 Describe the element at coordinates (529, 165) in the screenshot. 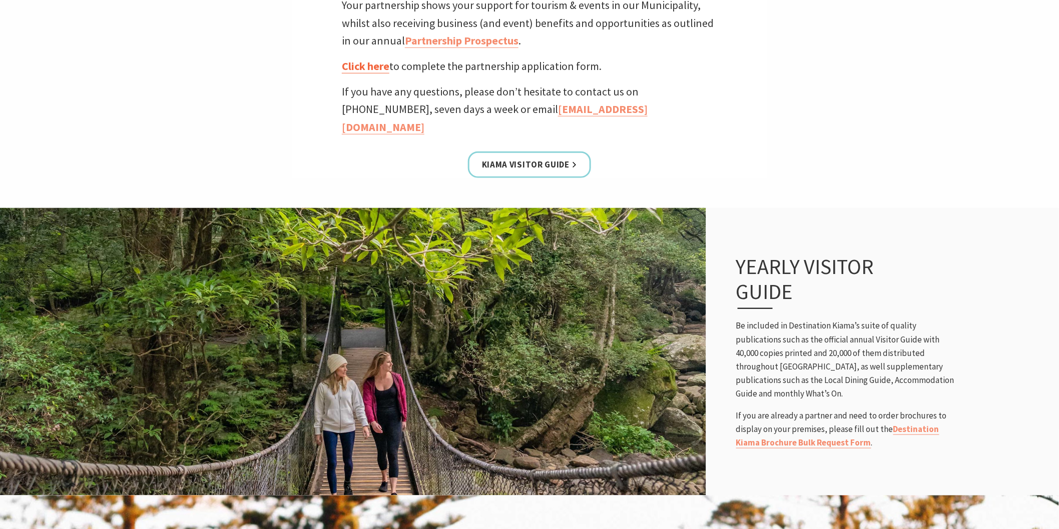

I see `a: Kiama Visitor Guide` at that location.